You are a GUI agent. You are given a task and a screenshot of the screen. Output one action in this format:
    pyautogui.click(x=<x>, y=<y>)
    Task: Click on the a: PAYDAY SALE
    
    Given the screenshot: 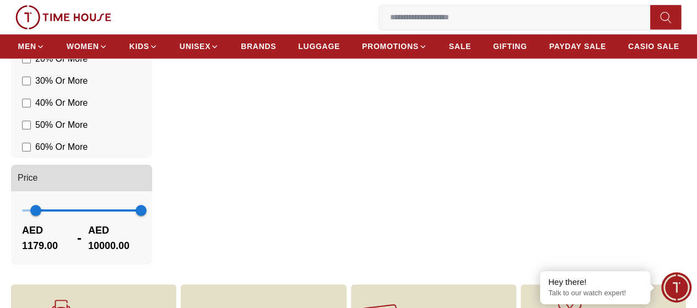 What is the action you would take?
    pyautogui.click(x=577, y=46)
    